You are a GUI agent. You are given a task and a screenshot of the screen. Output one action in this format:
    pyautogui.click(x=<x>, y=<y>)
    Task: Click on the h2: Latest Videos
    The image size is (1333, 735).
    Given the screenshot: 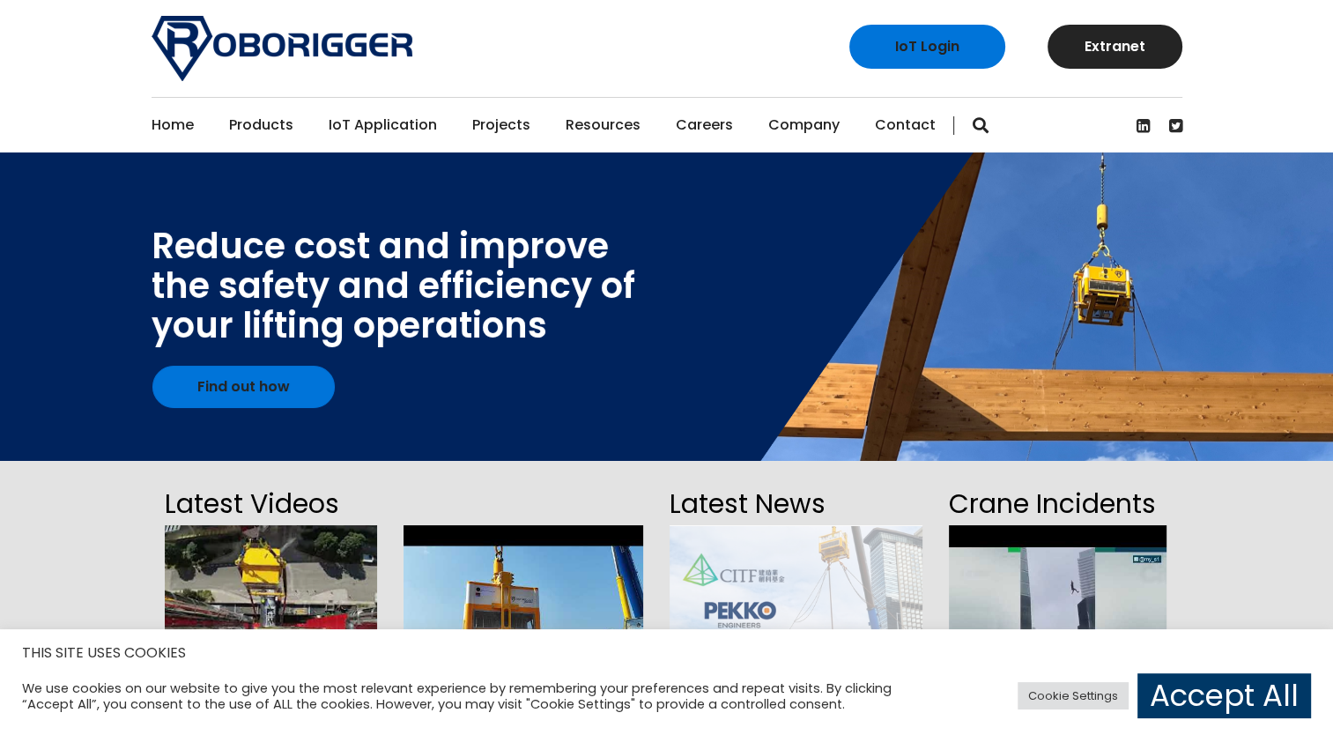 What is the action you would take?
    pyautogui.click(x=271, y=504)
    